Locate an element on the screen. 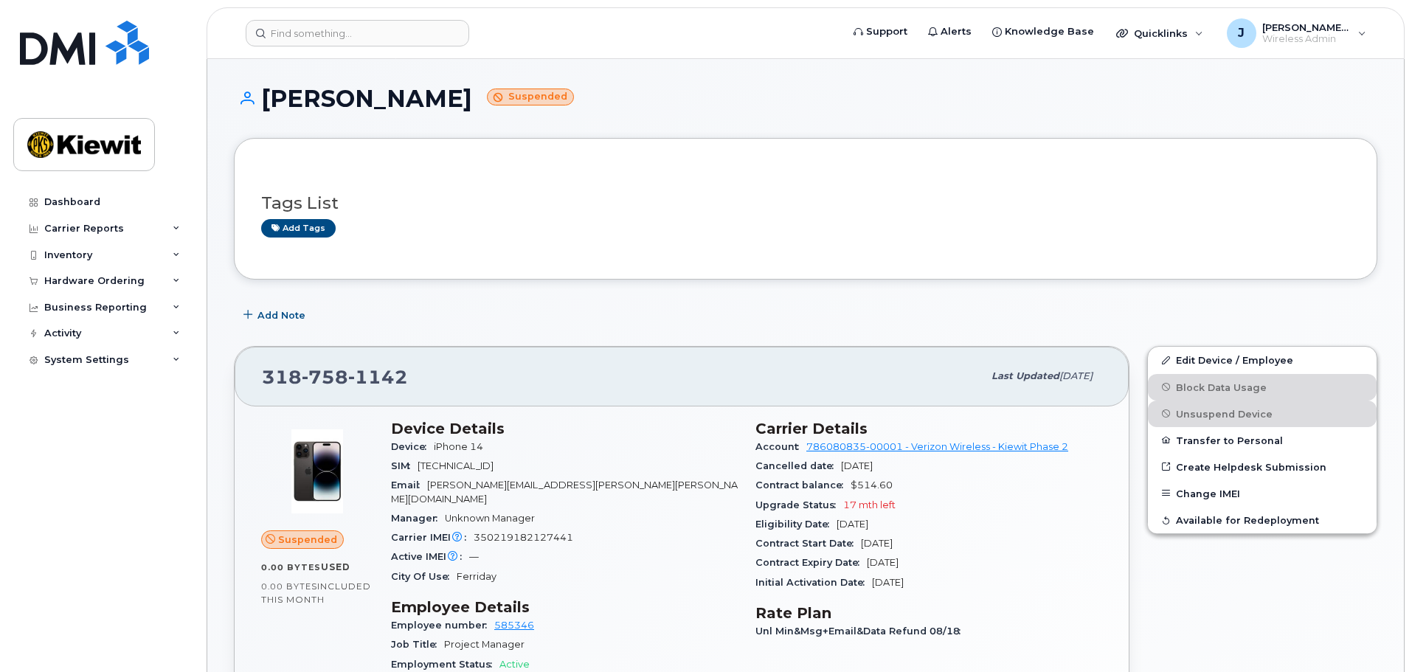 Image resolution: width=1412 pixels, height=672 pixels. span: Ferriday is located at coordinates (477, 576).